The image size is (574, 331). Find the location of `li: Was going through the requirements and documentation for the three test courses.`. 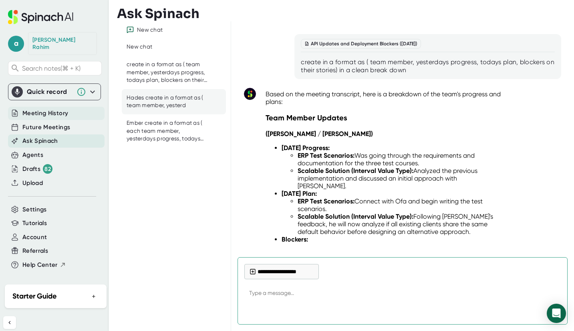

li: Was going through the requirements and documentation for the three test courses. is located at coordinates (402, 159).